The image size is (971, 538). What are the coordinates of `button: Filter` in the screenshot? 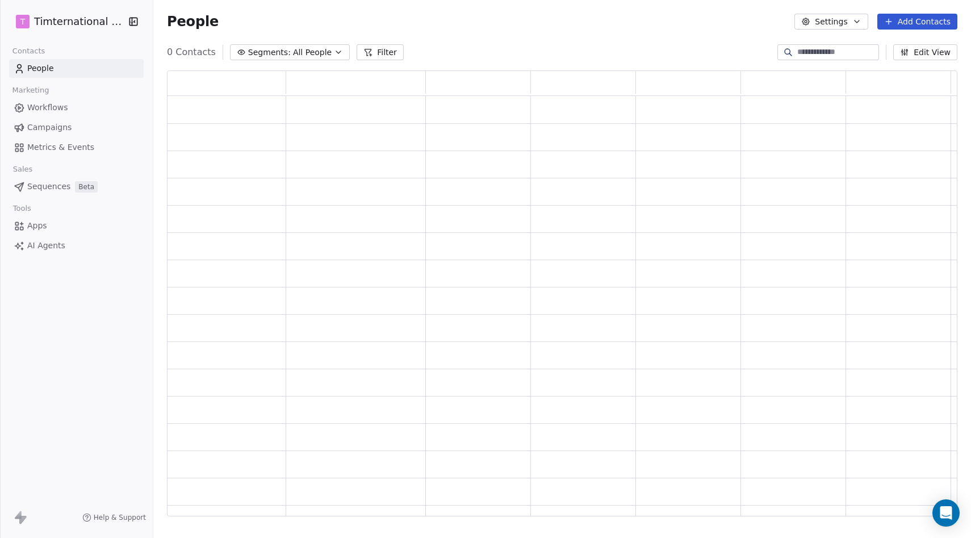 It's located at (380, 52).